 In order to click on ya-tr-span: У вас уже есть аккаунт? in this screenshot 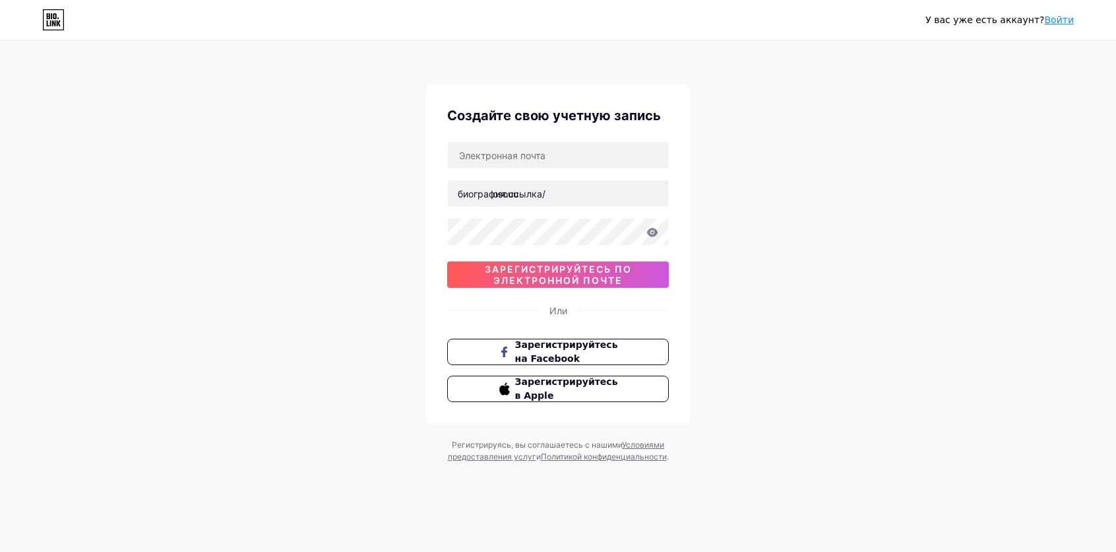, I will do `click(985, 20)`.